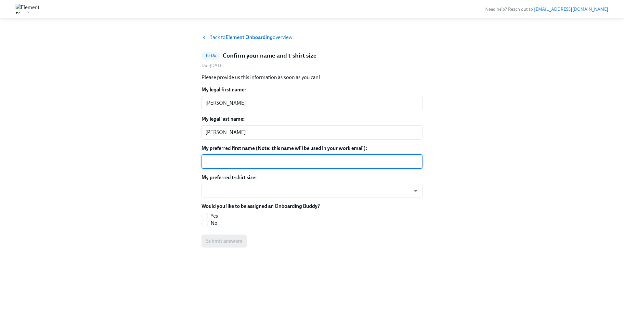 The image size is (624, 310). Describe the element at coordinates (312, 37) in the screenshot. I see `a: Back toElement Onboardingoverview` at that location.